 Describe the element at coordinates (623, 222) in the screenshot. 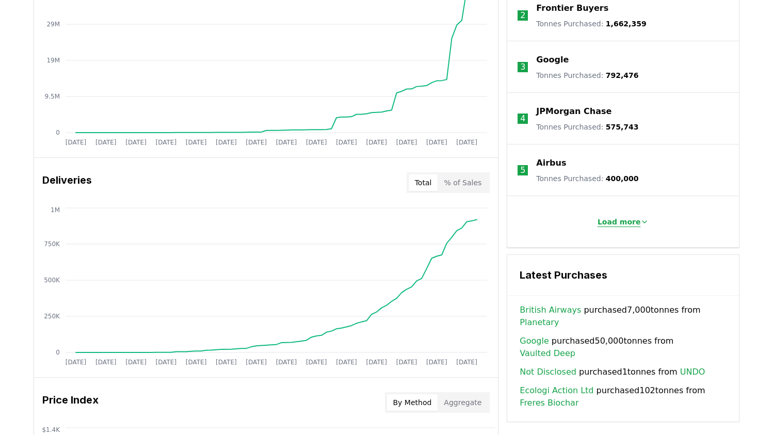

I see `button: Load more` at that location.